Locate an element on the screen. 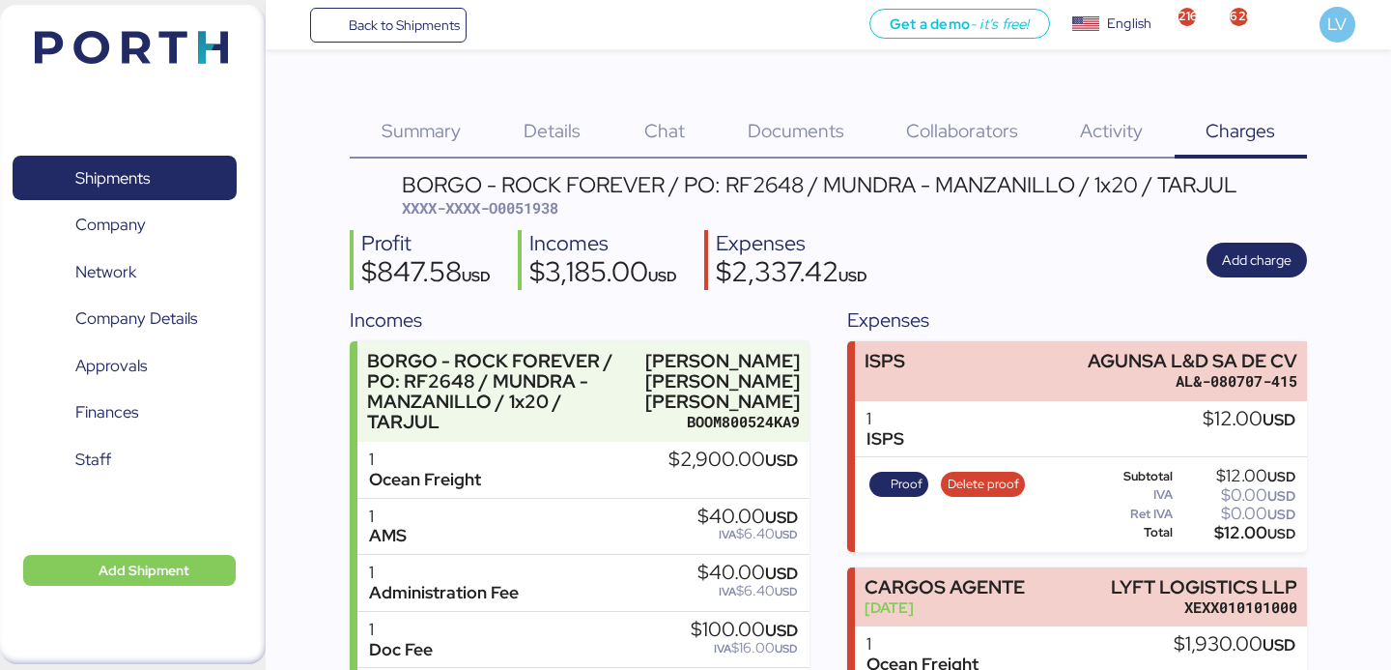  span: Activity is located at coordinates (1111, 130).